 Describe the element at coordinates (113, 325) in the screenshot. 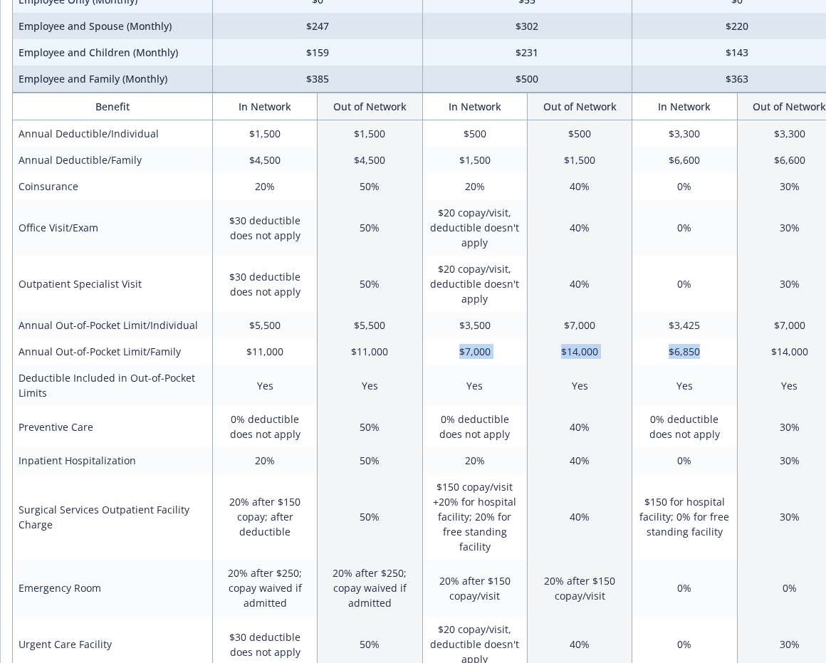

I see `td: Annual Out-of-Pocket Limit/Individual` at that location.